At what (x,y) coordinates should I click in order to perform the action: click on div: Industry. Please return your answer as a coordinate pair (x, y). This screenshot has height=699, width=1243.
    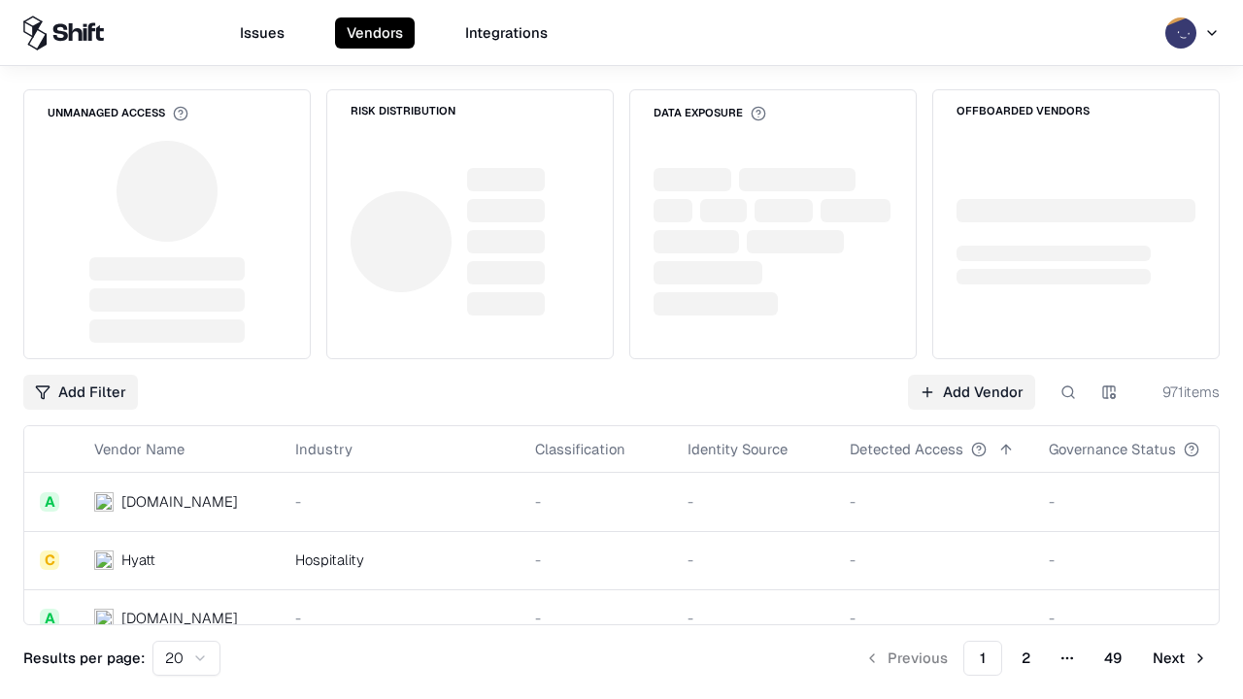
    Looking at the image, I should click on (323, 449).